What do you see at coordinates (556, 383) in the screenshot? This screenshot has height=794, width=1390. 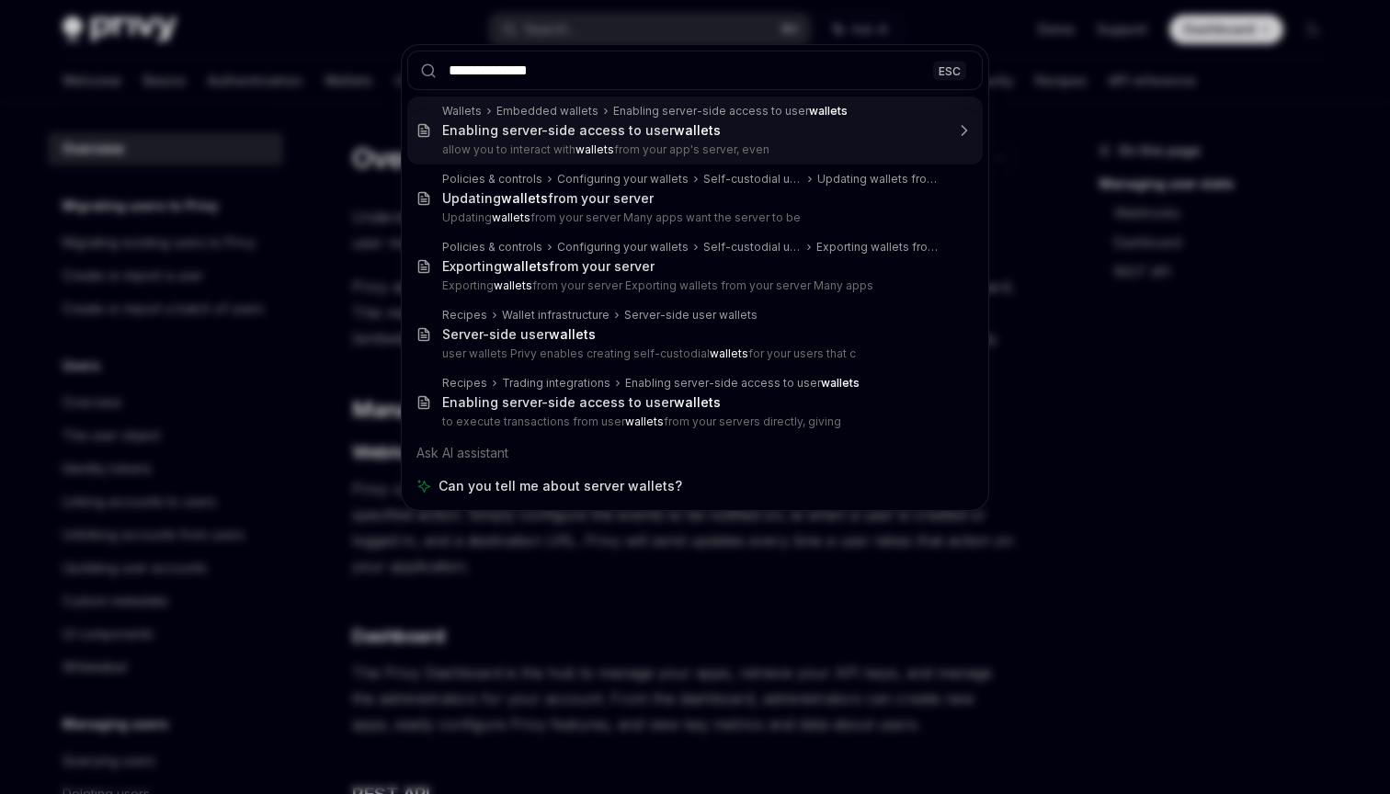 I see `div: Trading integrations` at bounding box center [556, 383].